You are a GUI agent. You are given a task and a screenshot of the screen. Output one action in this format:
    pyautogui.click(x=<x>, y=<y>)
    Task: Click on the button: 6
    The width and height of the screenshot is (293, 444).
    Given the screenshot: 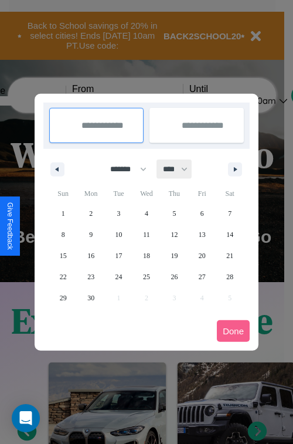 What is the action you would take?
    pyautogui.click(x=202, y=213)
    